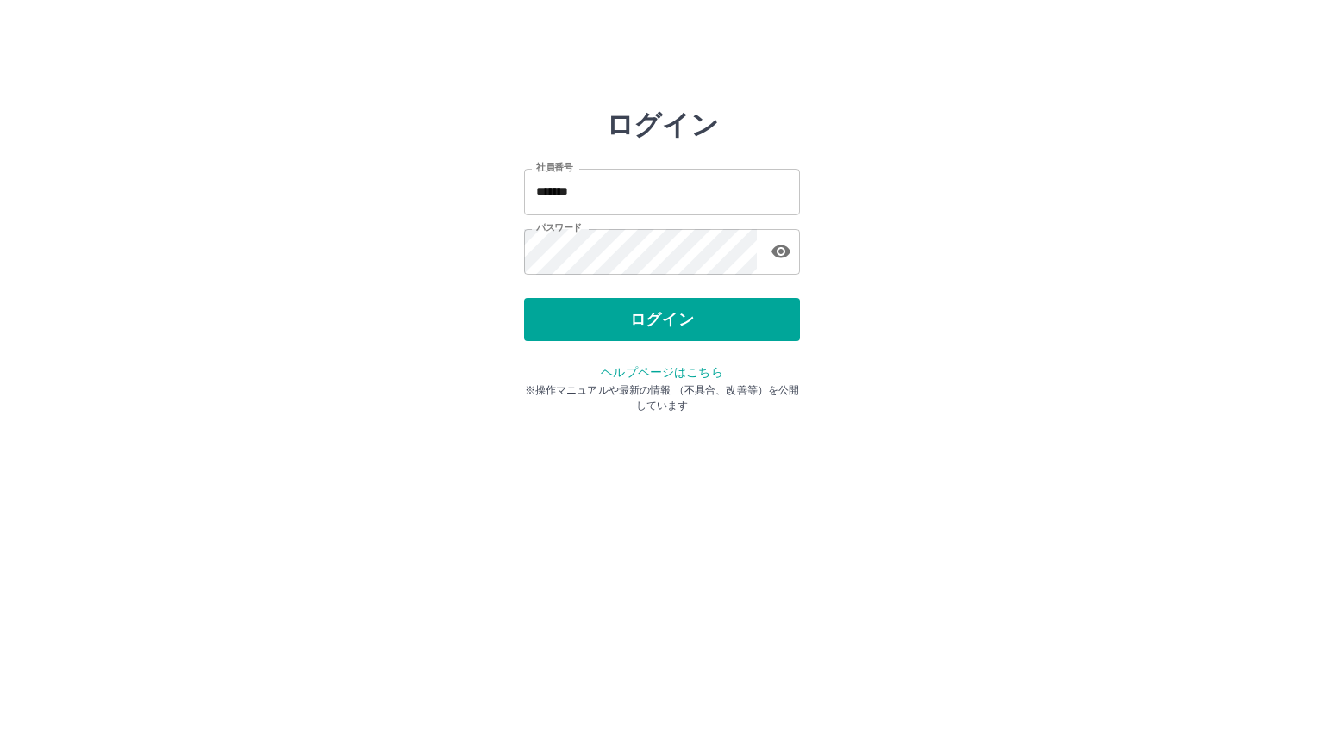 Image resolution: width=1324 pixels, height=732 pixels. Describe the element at coordinates (554, 167) in the screenshot. I see `label: 社員番号` at that location.